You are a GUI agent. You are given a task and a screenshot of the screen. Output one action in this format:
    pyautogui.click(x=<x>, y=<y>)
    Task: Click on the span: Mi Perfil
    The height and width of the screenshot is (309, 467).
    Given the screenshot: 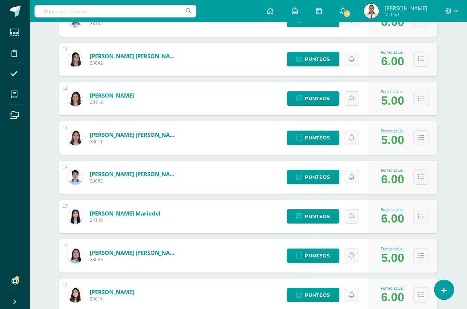 What is the action you would take?
    pyautogui.click(x=405, y=14)
    